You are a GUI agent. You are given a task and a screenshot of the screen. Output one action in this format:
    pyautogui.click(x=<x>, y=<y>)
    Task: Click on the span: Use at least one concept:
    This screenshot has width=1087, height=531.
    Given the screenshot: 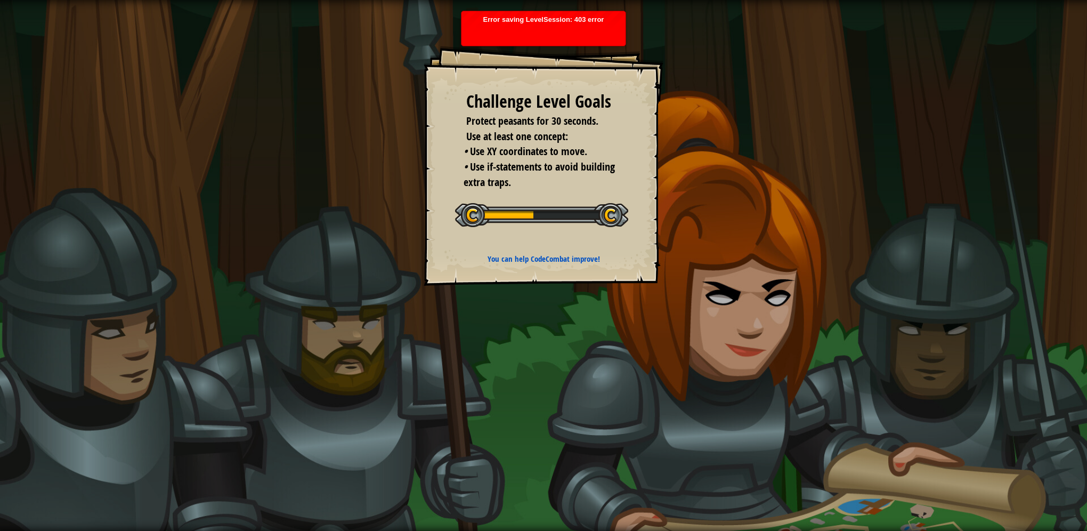 What is the action you would take?
    pyautogui.click(x=517, y=136)
    